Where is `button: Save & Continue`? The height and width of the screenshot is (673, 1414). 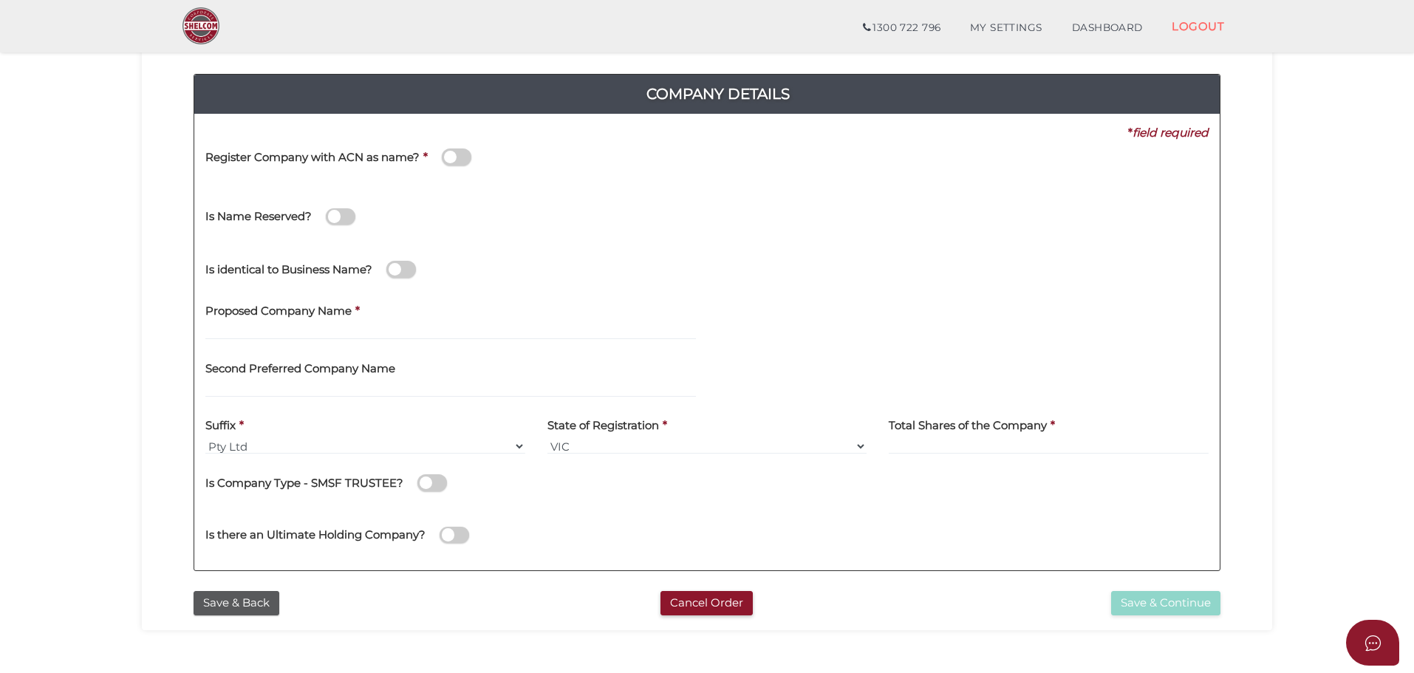
button: Save & Continue is located at coordinates (1166, 603).